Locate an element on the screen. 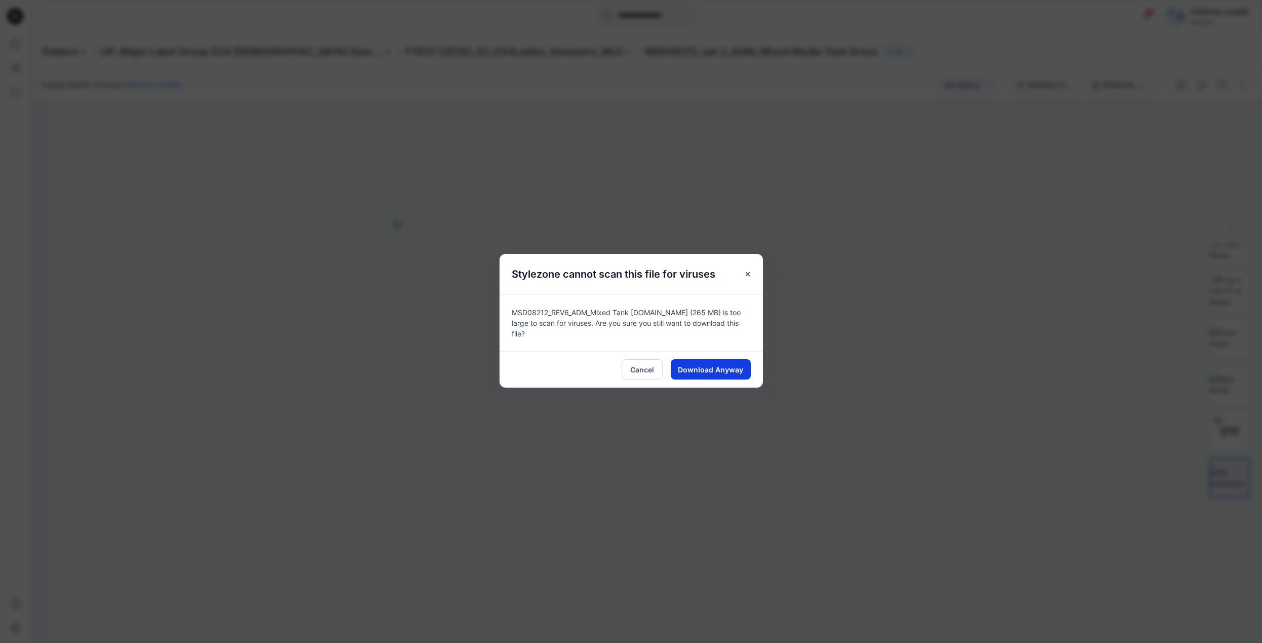  button: Close is located at coordinates (748, 274).